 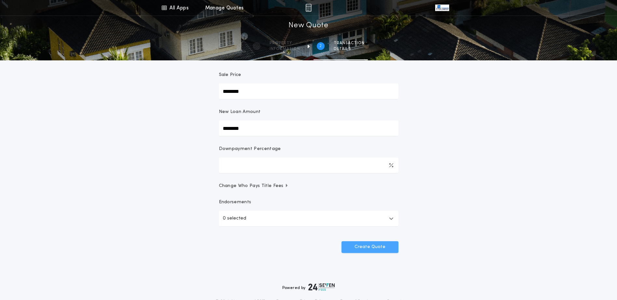 What do you see at coordinates (309, 219) in the screenshot?
I see `button: 0 selected` at bounding box center [309, 219].